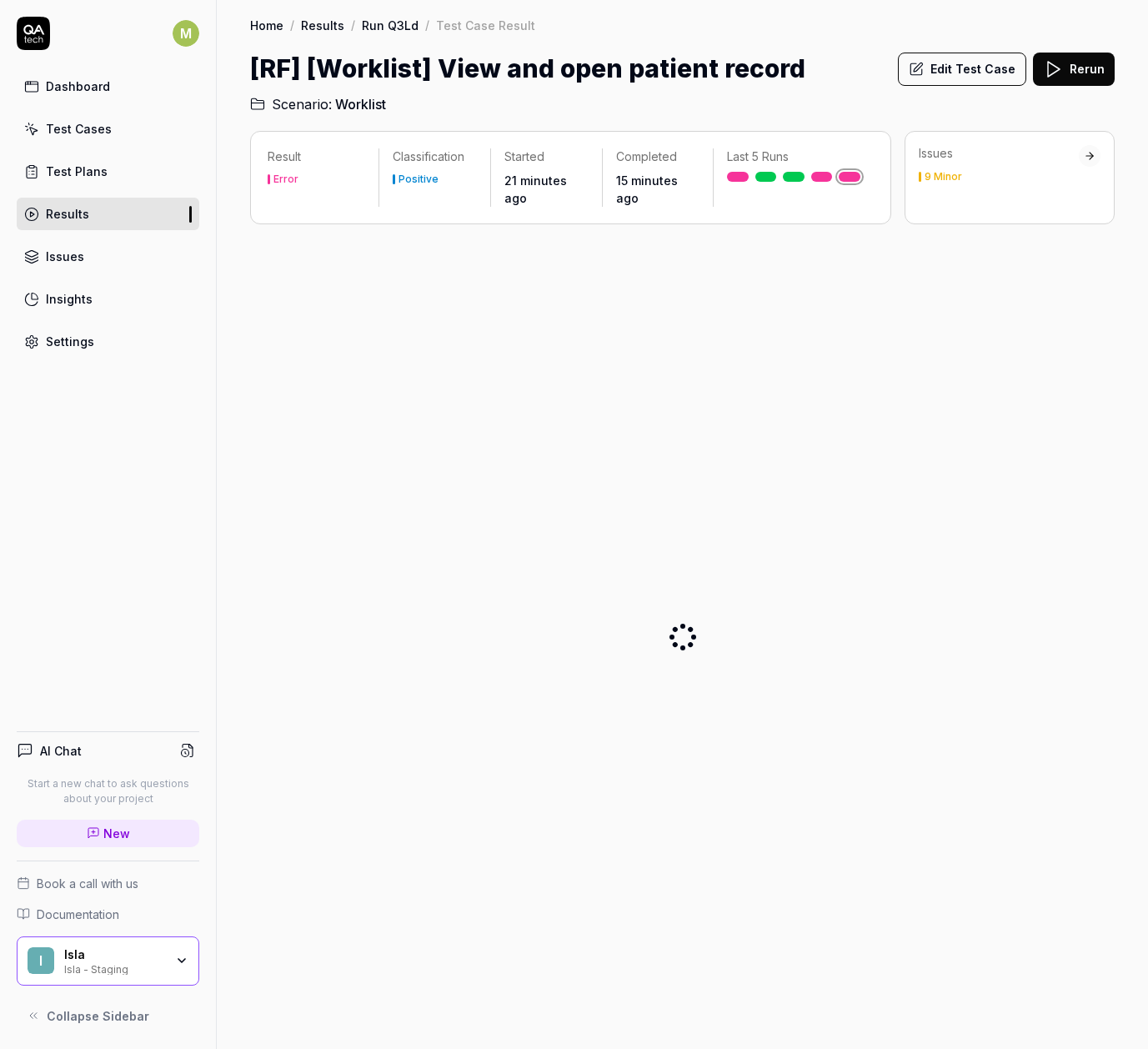 Image resolution: width=1148 pixels, height=1049 pixels. Describe the element at coordinates (794, 157) in the screenshot. I see `p: Last 5 Runs` at that location.